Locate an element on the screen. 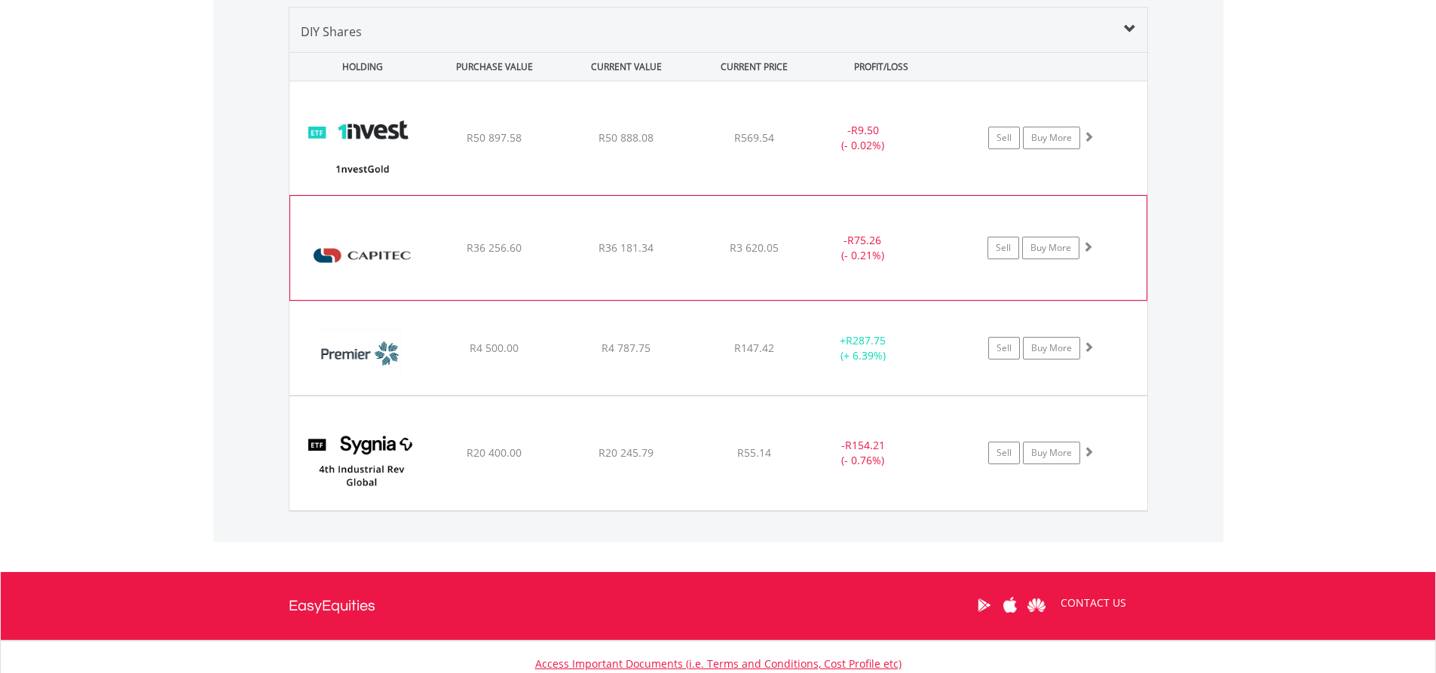 This screenshot has height=673, width=1436. a: CONTACT US is located at coordinates (1093, 603).